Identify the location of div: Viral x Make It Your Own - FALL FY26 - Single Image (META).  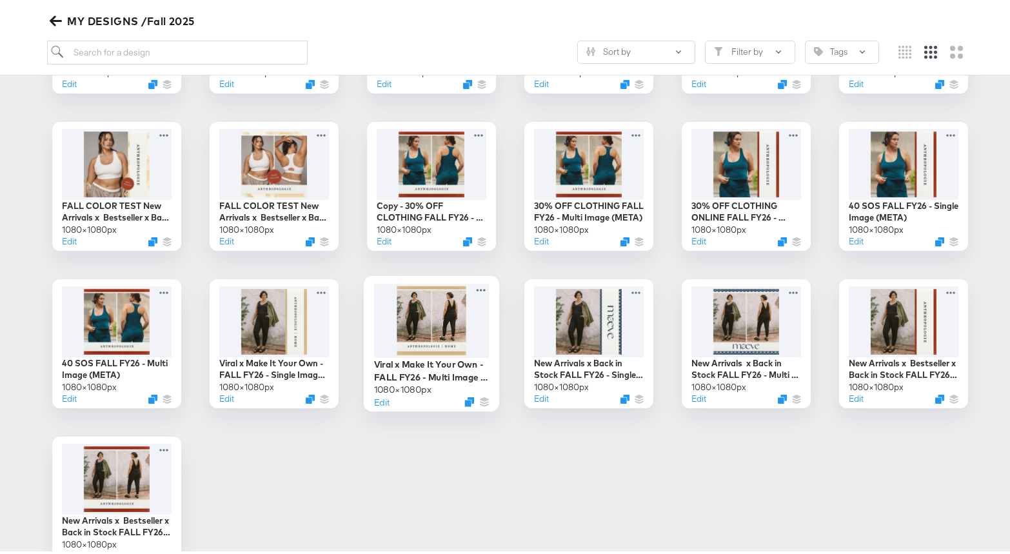
(274, 366).